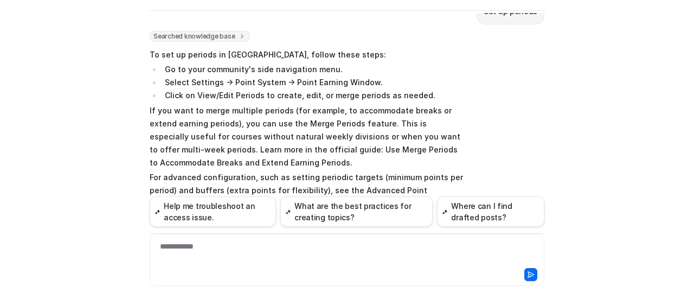  Describe the element at coordinates (356, 211) in the screenshot. I see `button: What are the best practices for creating topics?` at that location.